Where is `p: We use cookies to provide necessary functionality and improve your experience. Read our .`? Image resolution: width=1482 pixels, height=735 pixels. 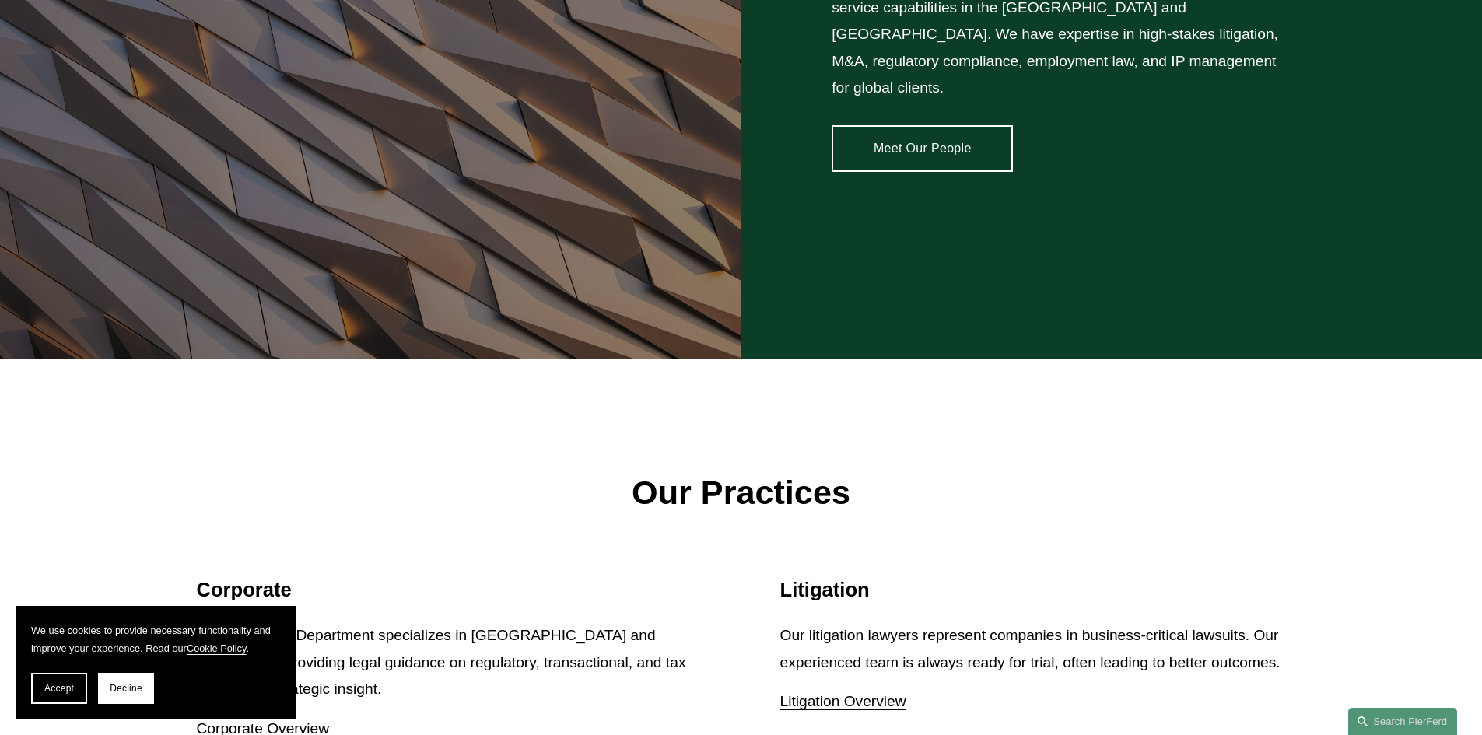
p: We use cookies to provide necessary functionality and improve your experience. Read our . is located at coordinates (156, 639).